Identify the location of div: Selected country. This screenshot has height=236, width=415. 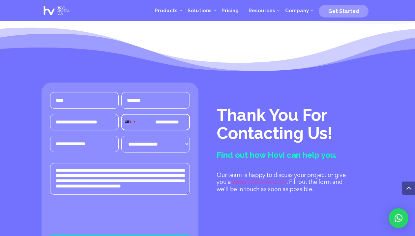
(130, 122).